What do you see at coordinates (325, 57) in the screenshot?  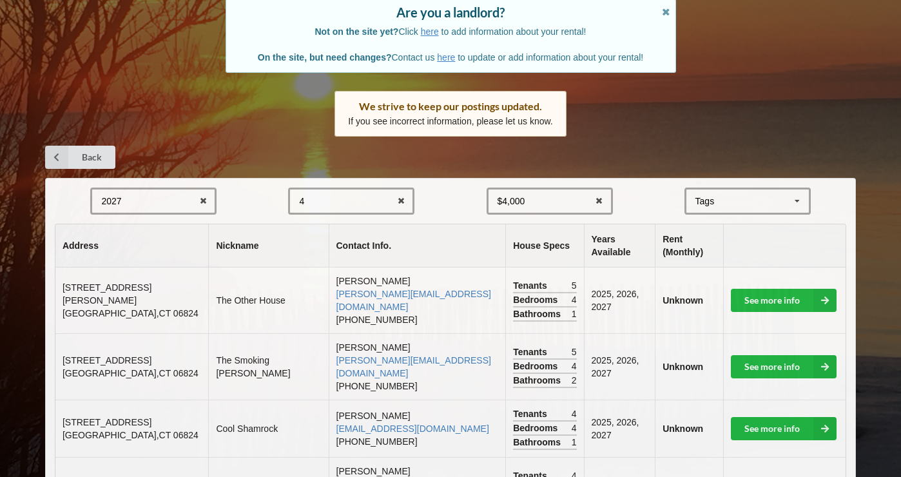 I see `b: On the site, but need changes?` at bounding box center [325, 57].